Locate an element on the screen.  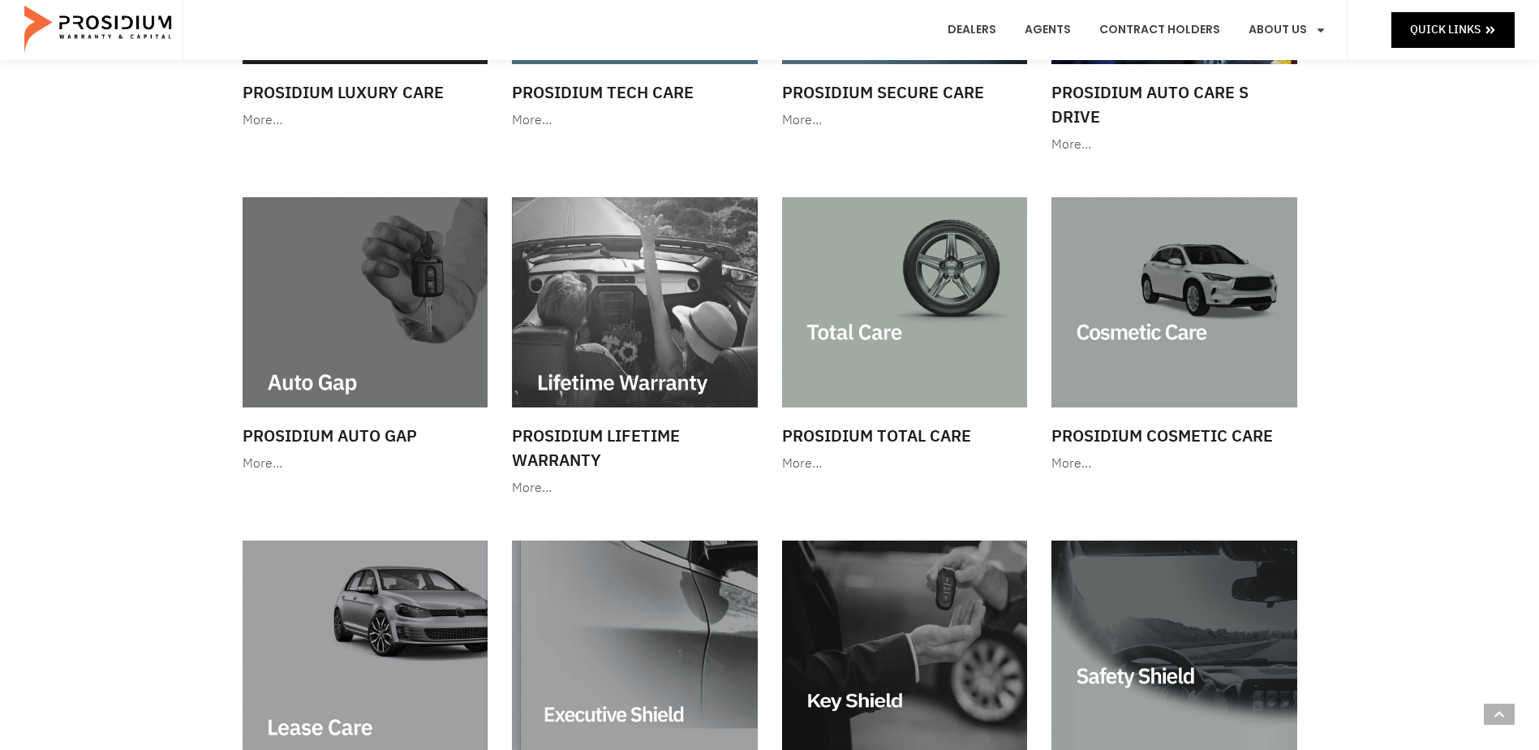
h3: Prosidium Total Care is located at coordinates (904, 436).